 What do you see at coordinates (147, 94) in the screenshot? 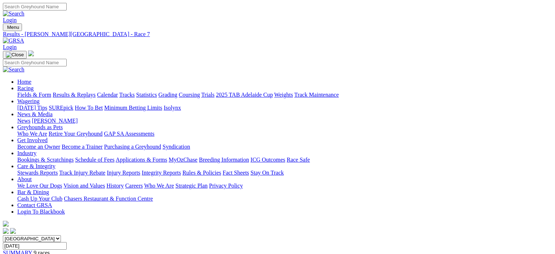
I see `a: Statistics` at bounding box center [147, 94].